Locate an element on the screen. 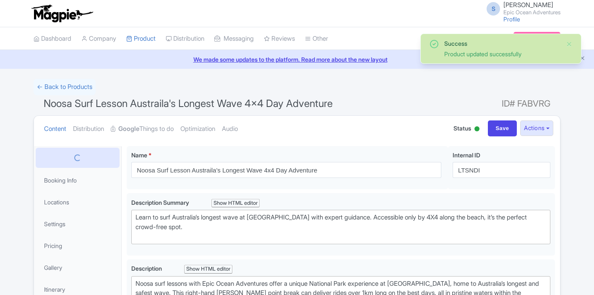 This screenshot has width=594, height=295. div: Success is located at coordinates (502, 43).